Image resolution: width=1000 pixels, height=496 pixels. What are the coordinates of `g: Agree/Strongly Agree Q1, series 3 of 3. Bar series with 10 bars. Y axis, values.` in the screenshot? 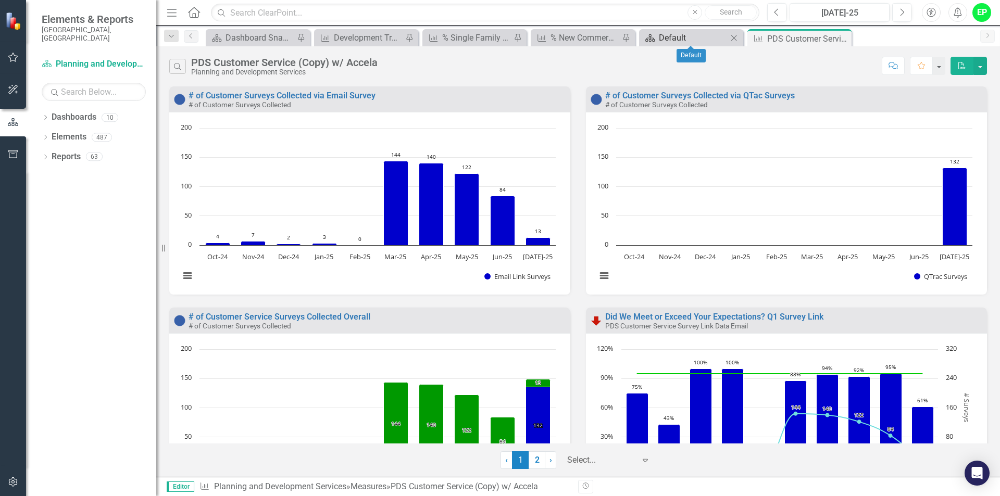 It's located at (780, 418).